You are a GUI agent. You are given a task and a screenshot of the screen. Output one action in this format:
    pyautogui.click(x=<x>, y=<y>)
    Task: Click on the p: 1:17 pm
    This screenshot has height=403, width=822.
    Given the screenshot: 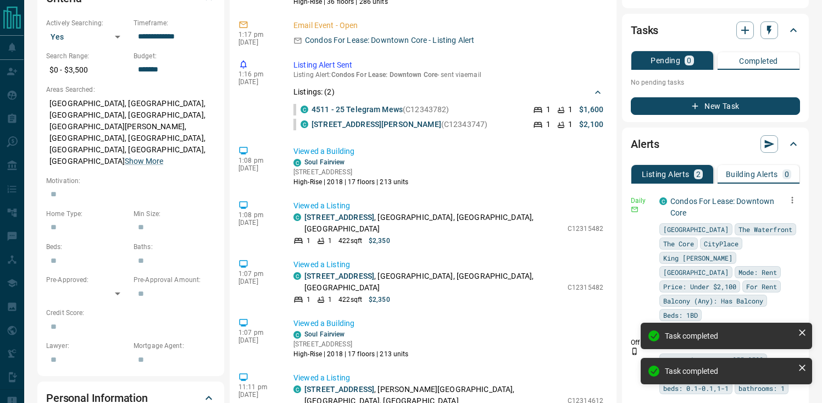 What is the action you would take?
    pyautogui.click(x=258, y=35)
    